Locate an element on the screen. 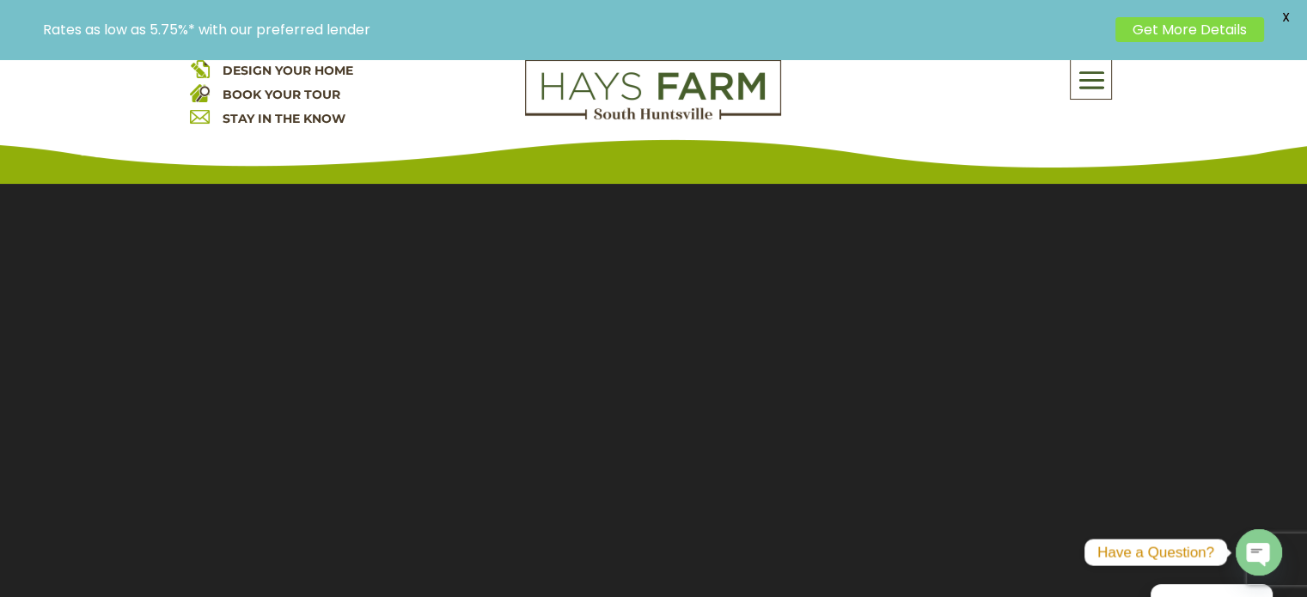  img: book your home tour is located at coordinates (199, 92).